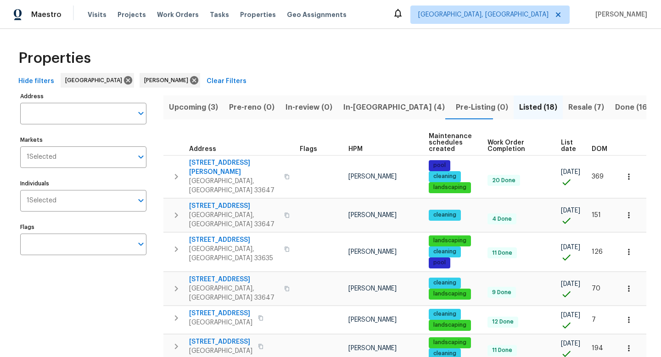 This screenshot has width=661, height=357. What do you see at coordinates (596, 289) in the screenshot?
I see `span: 70` at bounding box center [596, 289].